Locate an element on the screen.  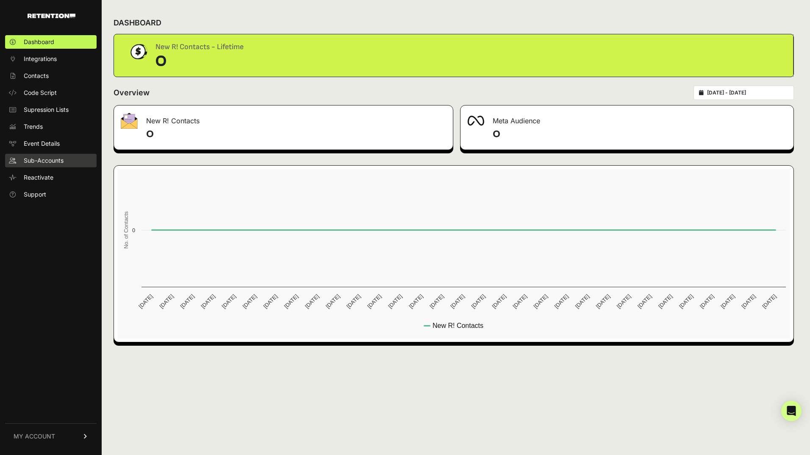
a: Support is located at coordinates (51, 195).